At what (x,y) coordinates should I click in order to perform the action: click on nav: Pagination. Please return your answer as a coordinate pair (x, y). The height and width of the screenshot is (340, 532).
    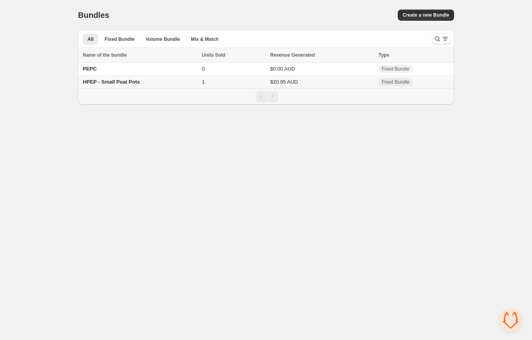
    Looking at the image, I should click on (266, 96).